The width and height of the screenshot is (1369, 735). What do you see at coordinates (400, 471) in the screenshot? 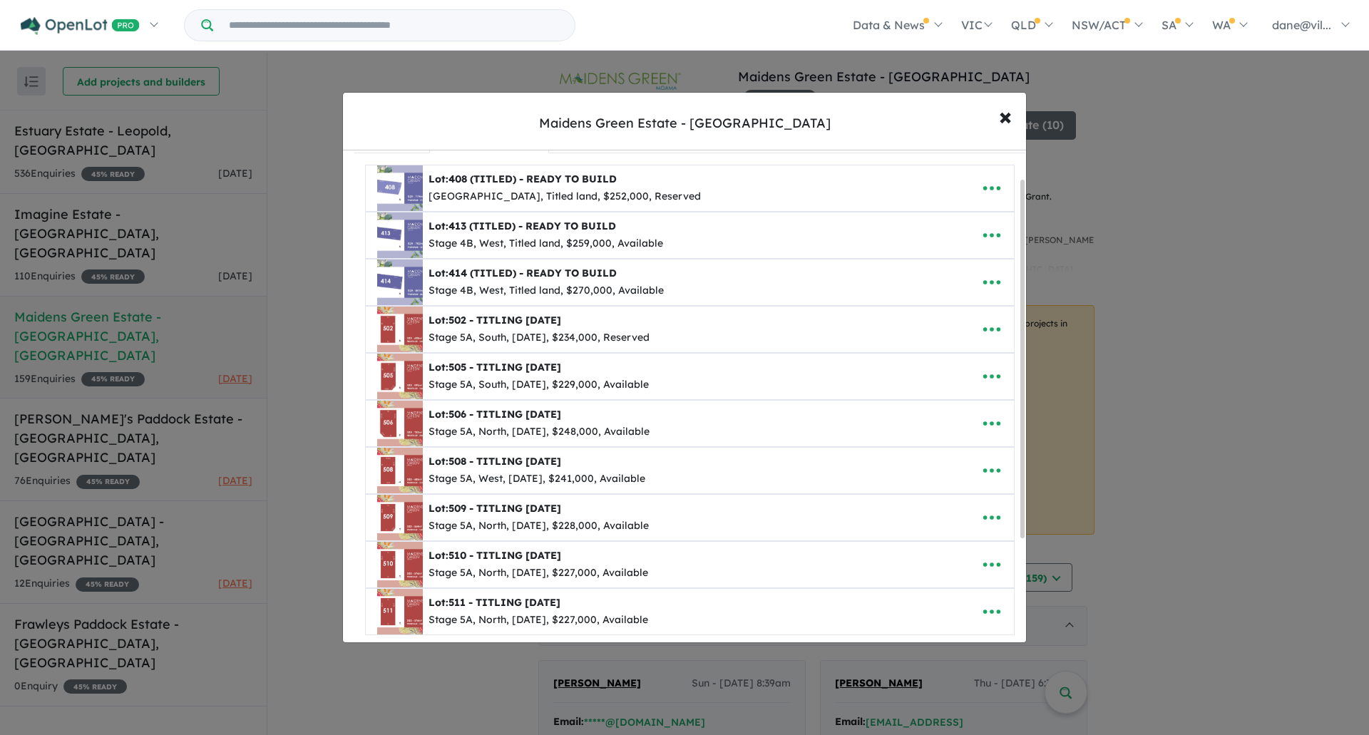
I see `img: Maidens%20Green%20Estate%20-%20Moama%20-%20Lot%20508%20-%20TITLING%20JANUARY%202026___1759464512.png` at bounding box center [400, 471].